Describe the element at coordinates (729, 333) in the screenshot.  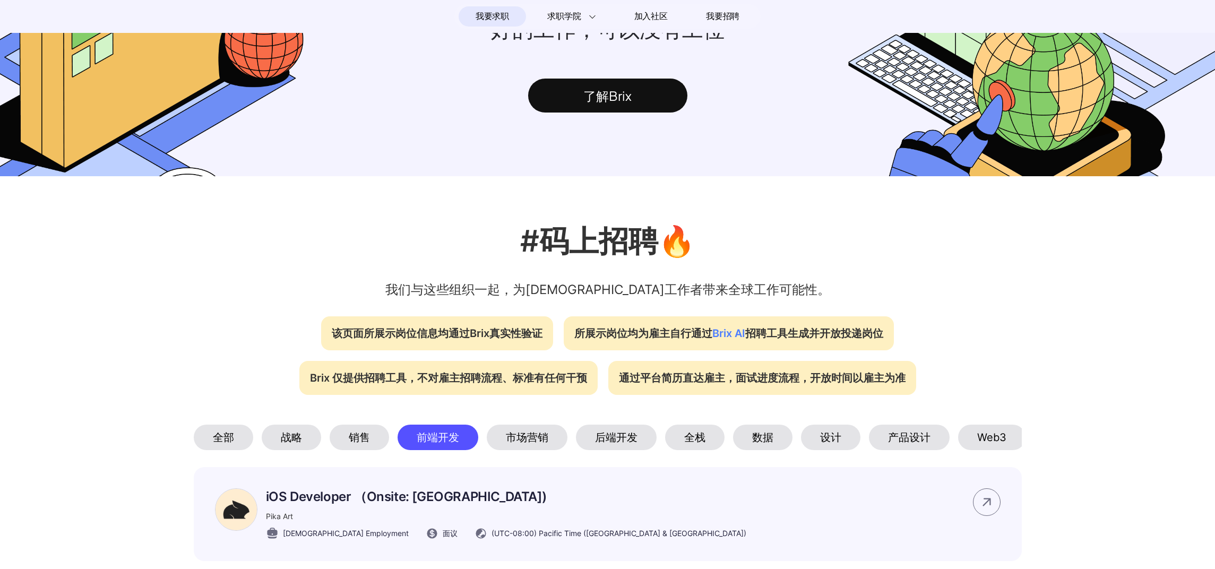
I see `span: Brix AI` at that location.